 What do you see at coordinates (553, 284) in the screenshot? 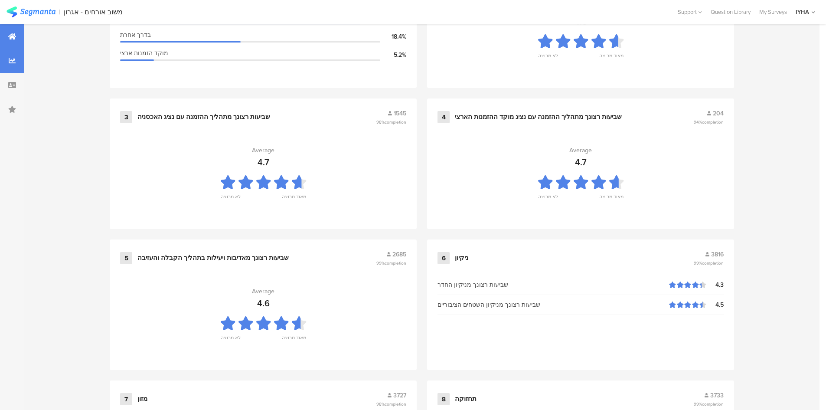
I see `div: שביעות רצונך מניקיון החדר` at bounding box center [553, 284].